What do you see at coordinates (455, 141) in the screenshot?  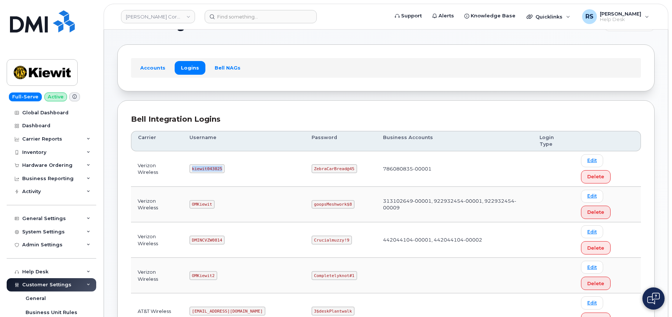 I see `th: Business Accounts` at bounding box center [455, 141].